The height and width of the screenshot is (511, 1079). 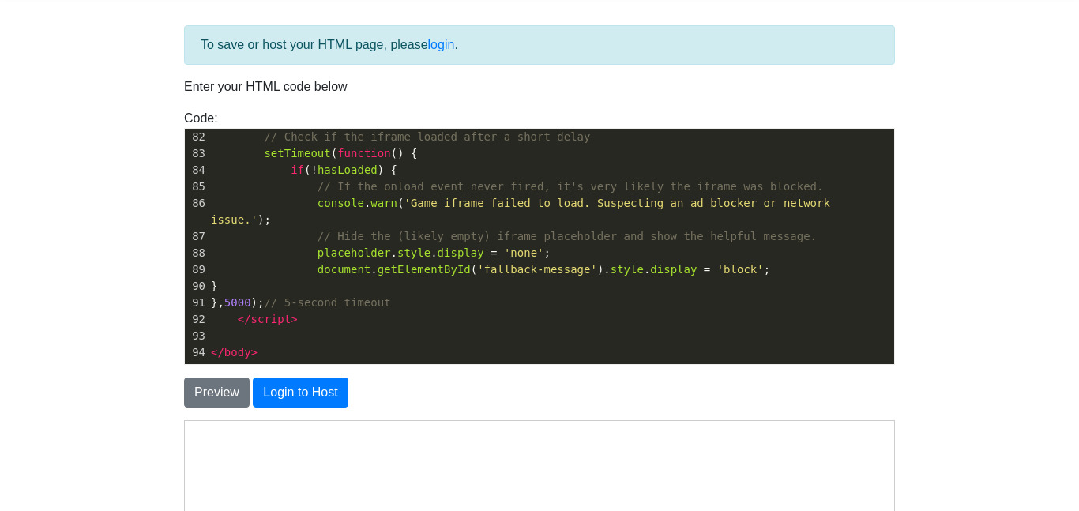 I want to click on span: getElementById, so click(x=424, y=269).